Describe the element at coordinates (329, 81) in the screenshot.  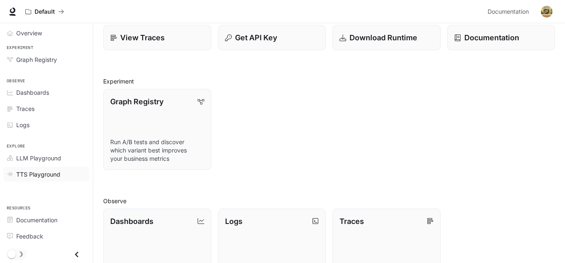
I see `h2: Experiment` at that location.